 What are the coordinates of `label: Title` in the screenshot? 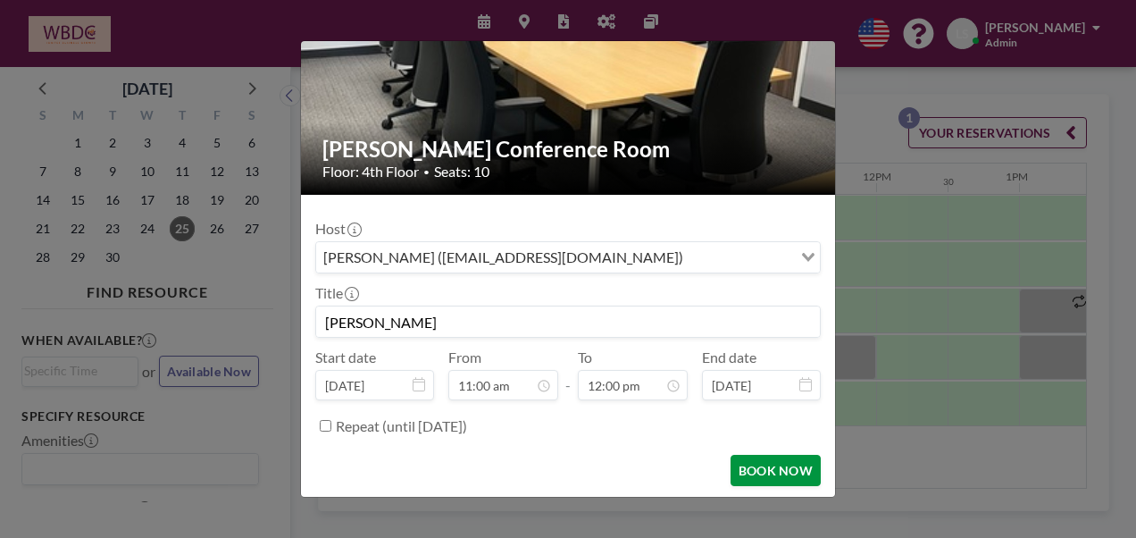 It's located at (336, 293).